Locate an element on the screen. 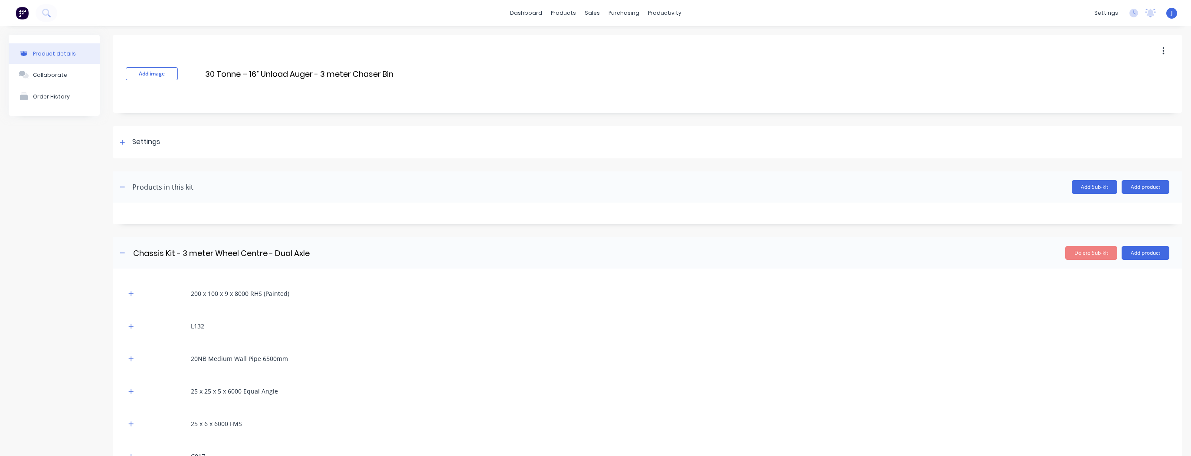 This screenshot has width=1191, height=456. div: products is located at coordinates (563, 13).